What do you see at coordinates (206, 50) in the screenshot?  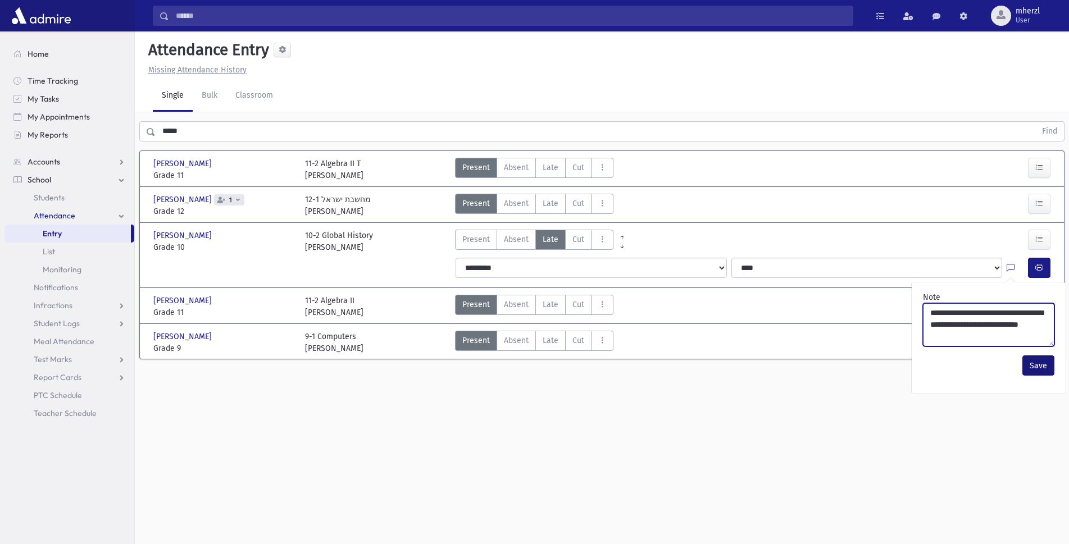 I see `h5: Attendance Entry` at bounding box center [206, 50].